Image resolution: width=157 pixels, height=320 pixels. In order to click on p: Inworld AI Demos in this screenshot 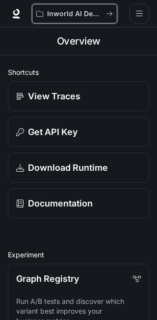, I will do `click(74, 14)`.